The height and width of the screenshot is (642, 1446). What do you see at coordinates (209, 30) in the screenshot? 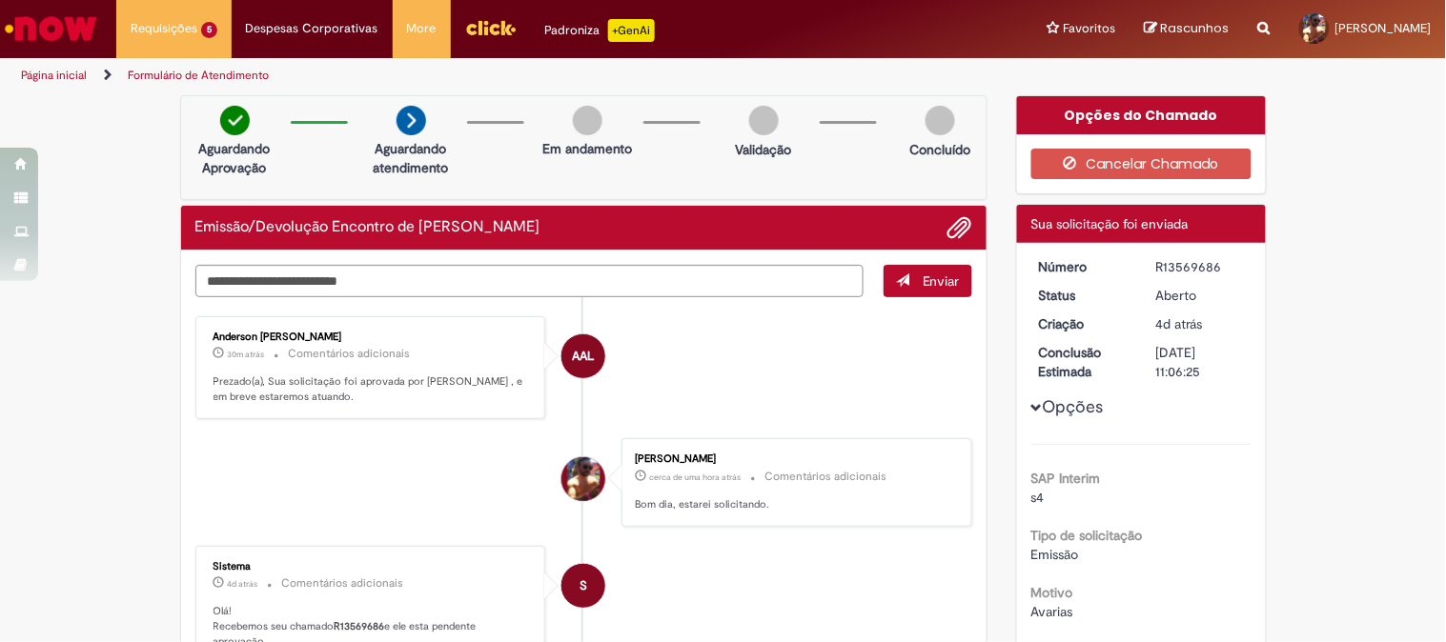
I see `span: 5` at bounding box center [209, 30].